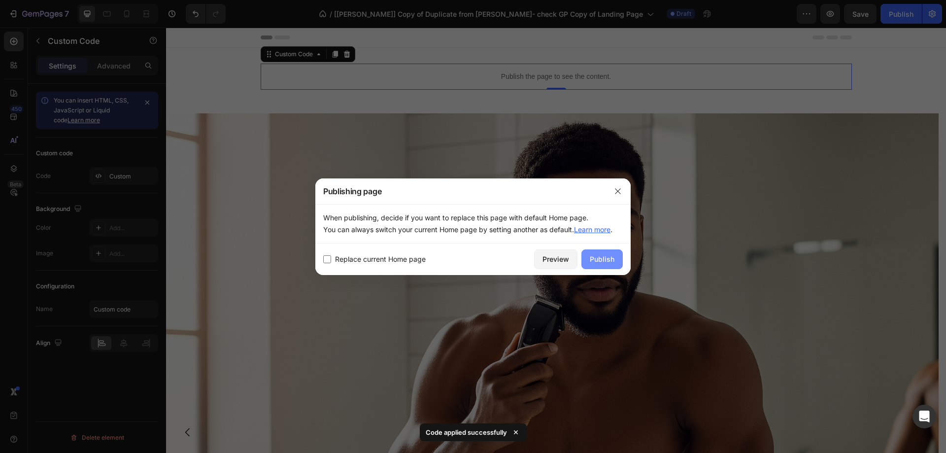 The width and height of the screenshot is (946, 453). Describe the element at coordinates (602, 259) in the screenshot. I see `button: Publish` at that location.